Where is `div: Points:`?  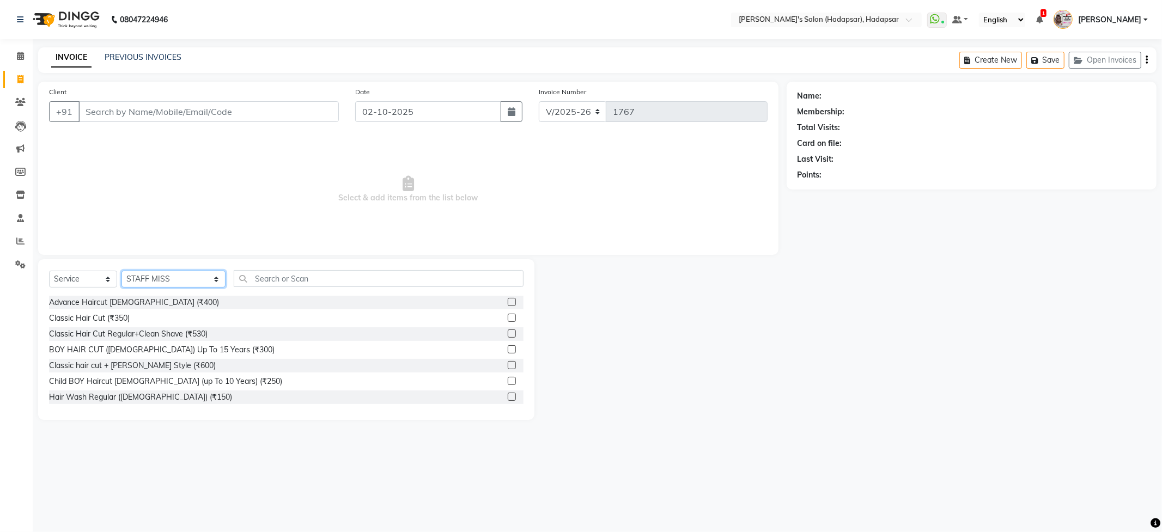 div: Points: is located at coordinates (810, 175).